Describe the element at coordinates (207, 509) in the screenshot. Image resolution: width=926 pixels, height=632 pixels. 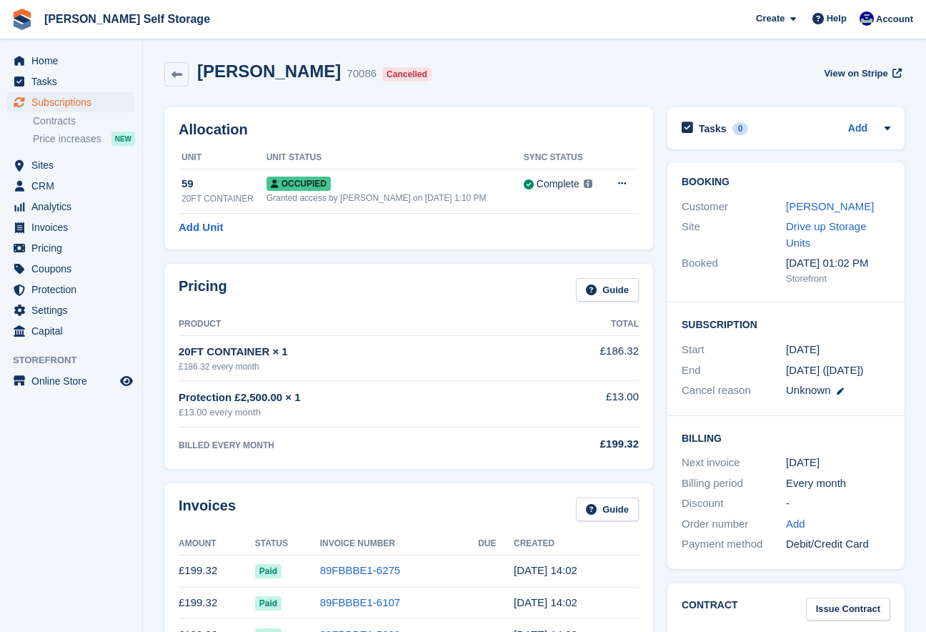
I see `h2: Invoices` at that location.